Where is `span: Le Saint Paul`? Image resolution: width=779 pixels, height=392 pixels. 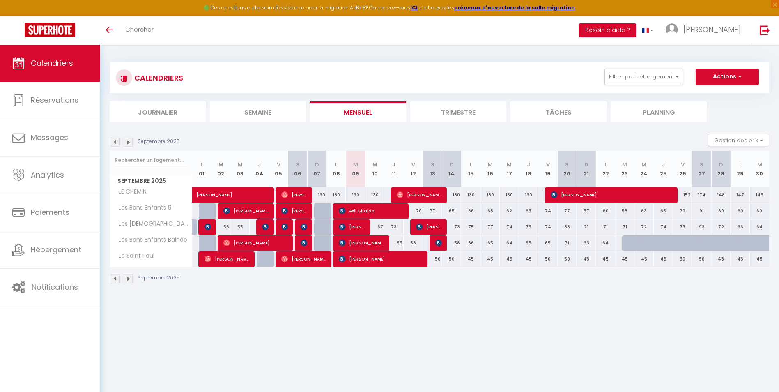 span: Le Saint Paul is located at coordinates (134, 256).